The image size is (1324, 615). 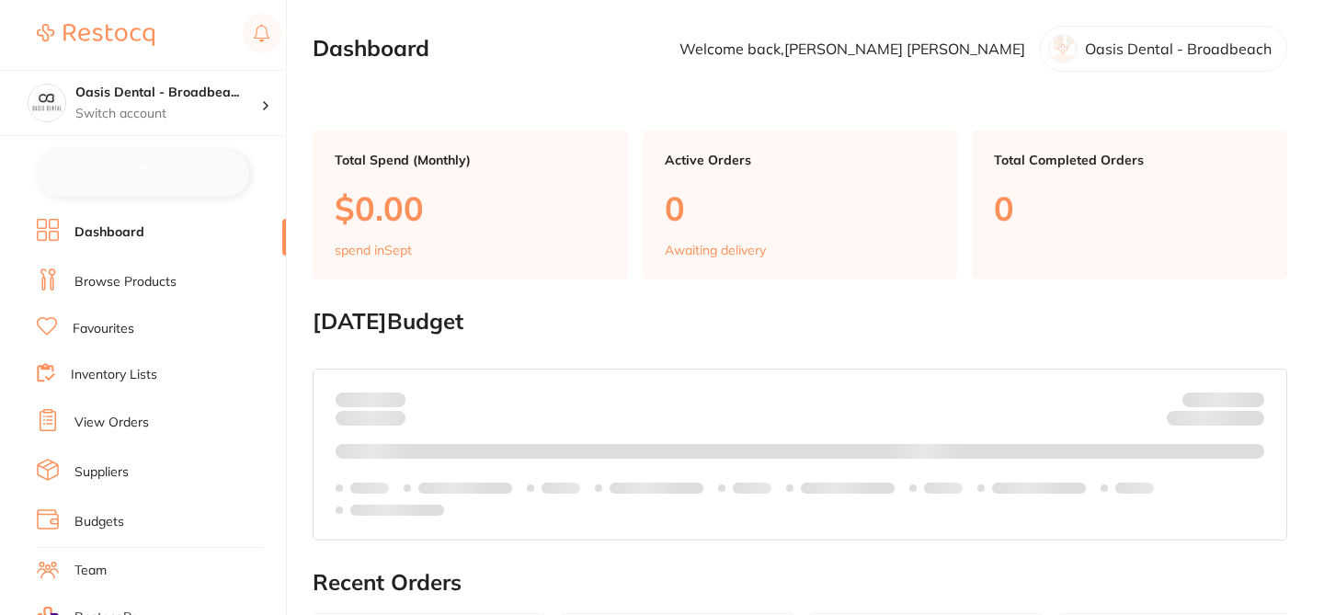 What do you see at coordinates (114, 375) in the screenshot?
I see `a: Inventory Lists` at bounding box center [114, 375].